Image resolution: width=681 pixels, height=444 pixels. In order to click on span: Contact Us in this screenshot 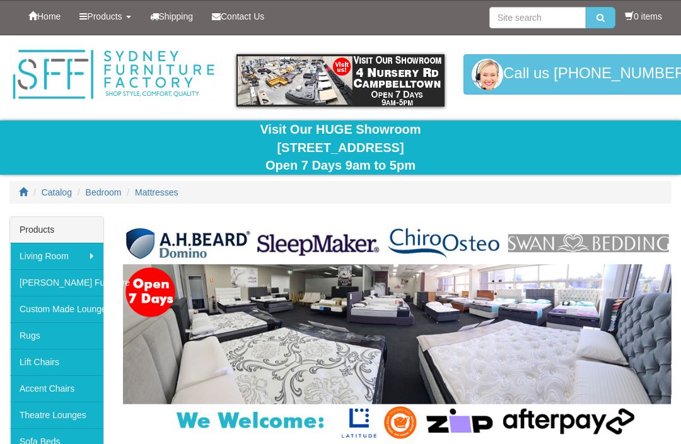, I will do `click(242, 16)`.